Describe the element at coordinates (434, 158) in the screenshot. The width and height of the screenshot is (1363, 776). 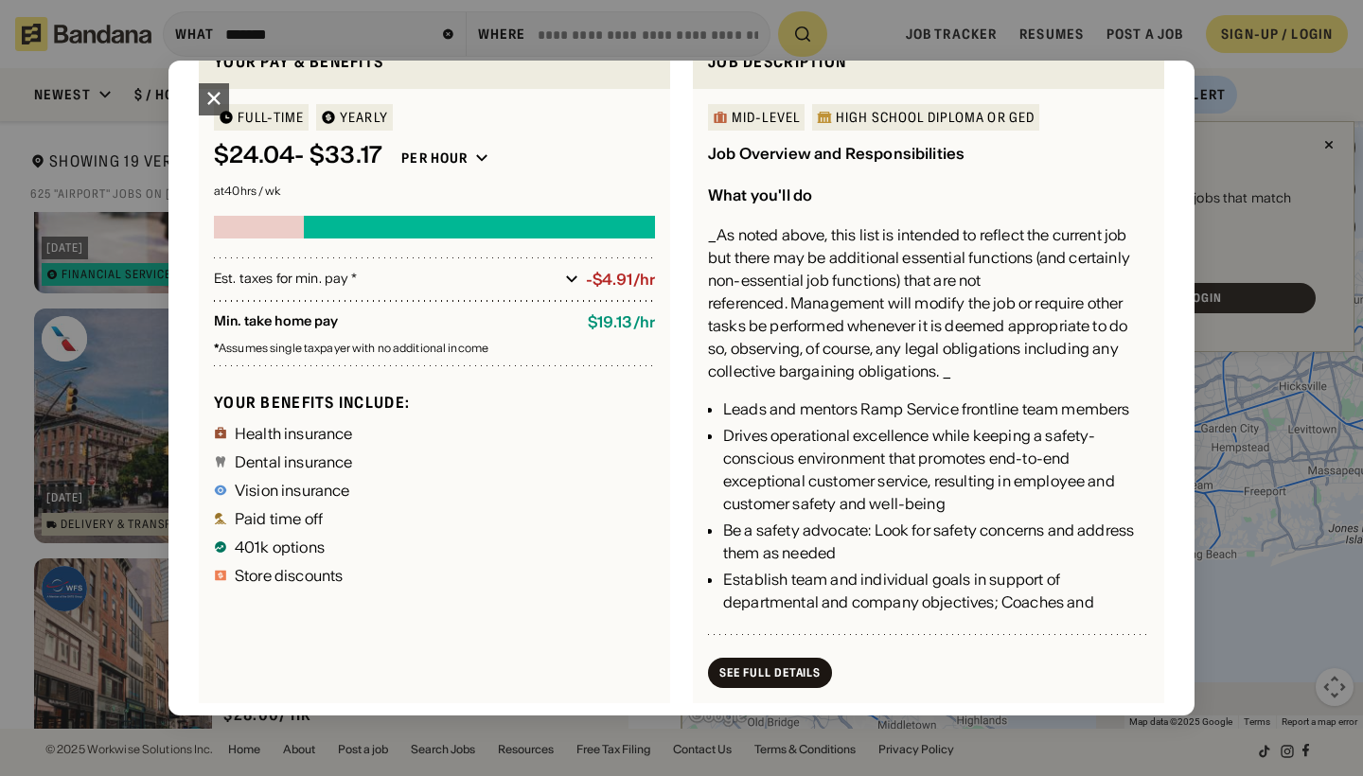
I see `div: Per hour` at that location.